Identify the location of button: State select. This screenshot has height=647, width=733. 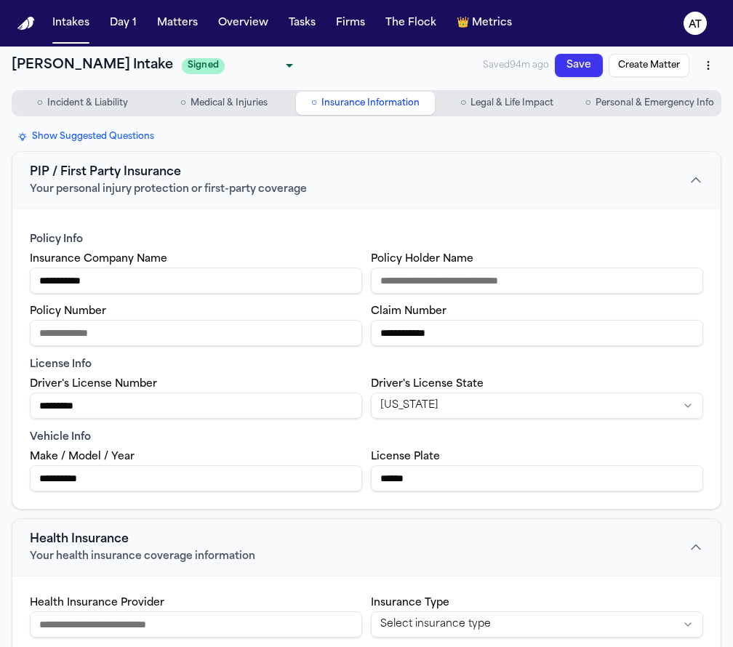
(536, 406).